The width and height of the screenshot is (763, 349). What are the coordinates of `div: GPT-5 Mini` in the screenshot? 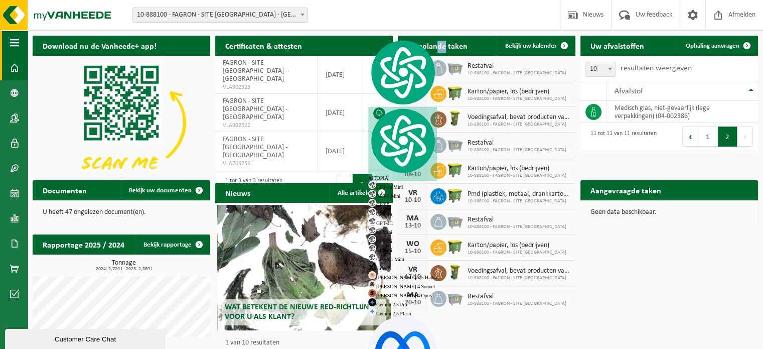 It's located at (402, 194).